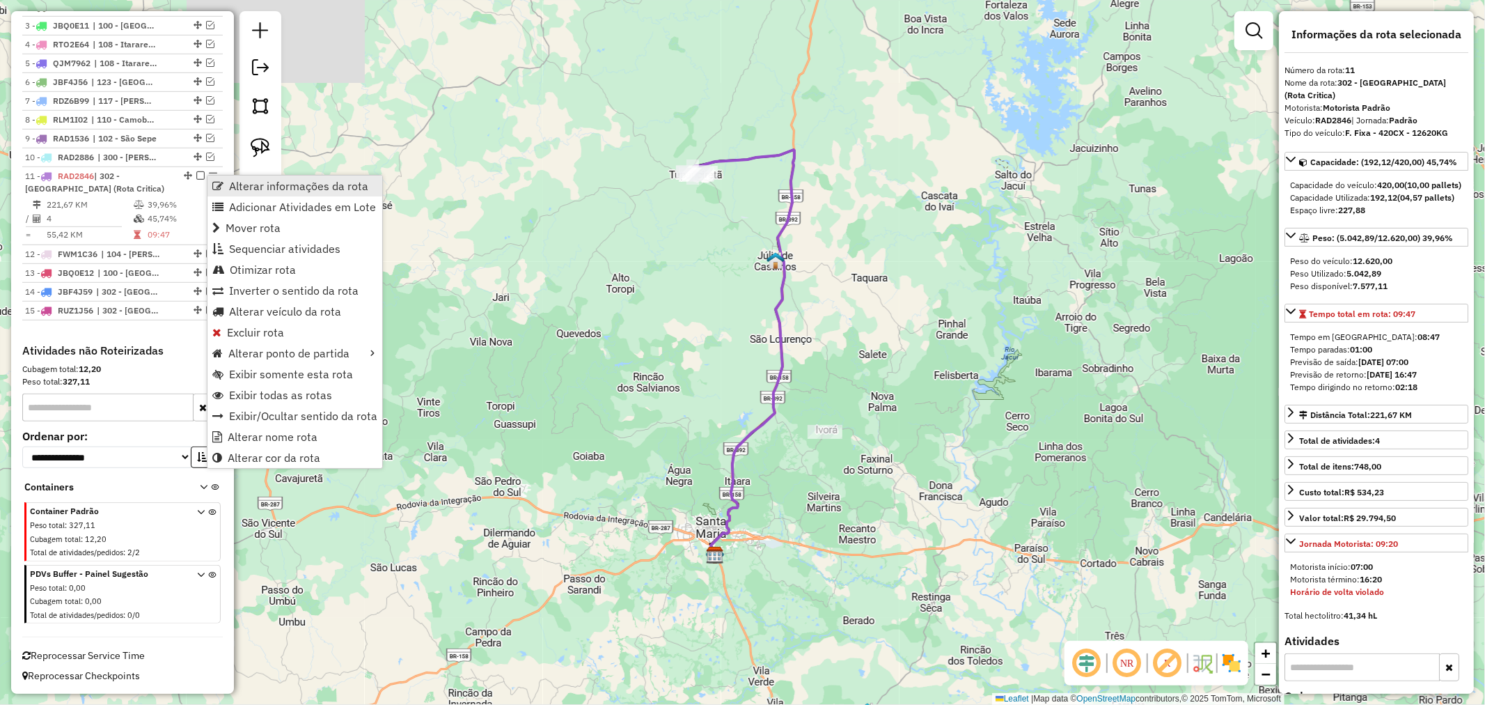 This screenshot has height=705, width=1485. I want to click on span: Peso total, so click(47, 525).